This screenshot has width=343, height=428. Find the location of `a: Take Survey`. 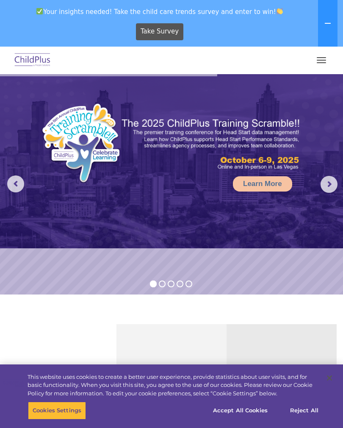

a: Take Survey is located at coordinates (160, 32).